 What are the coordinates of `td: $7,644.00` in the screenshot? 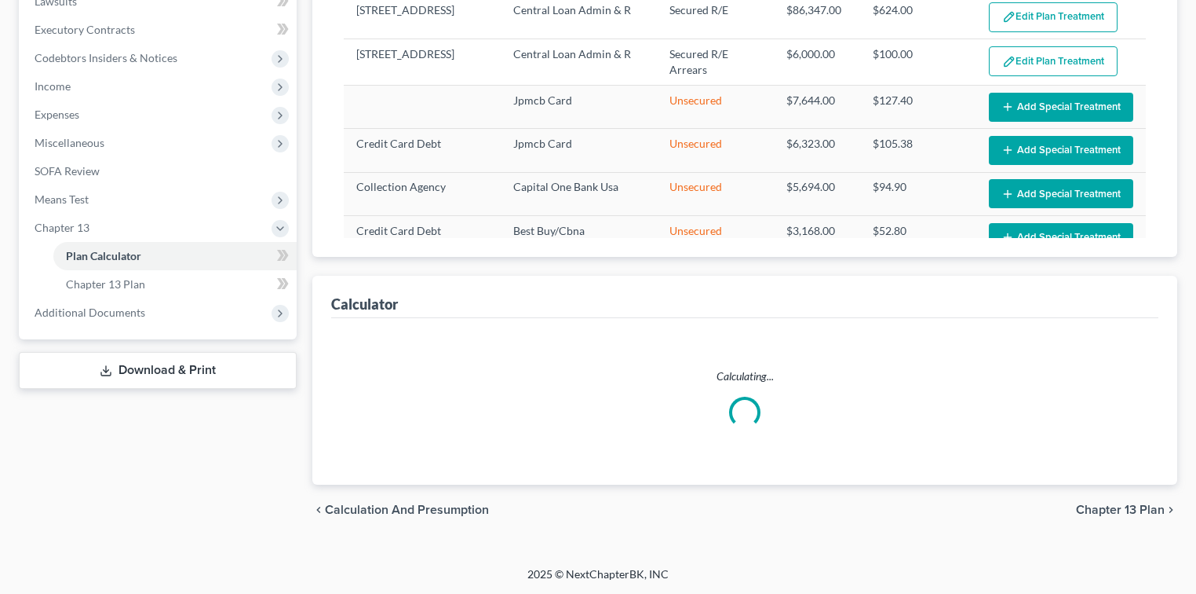 It's located at (817, 106).